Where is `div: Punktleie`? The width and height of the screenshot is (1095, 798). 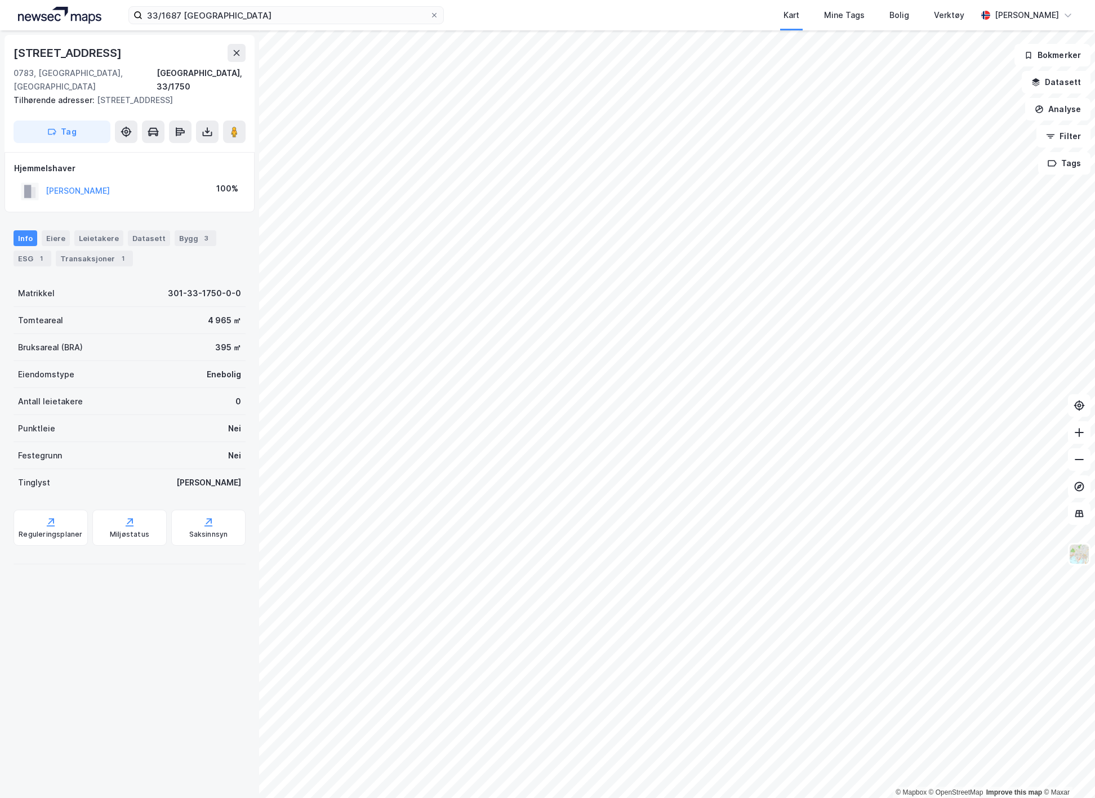
div: Punktleie is located at coordinates (37, 429).